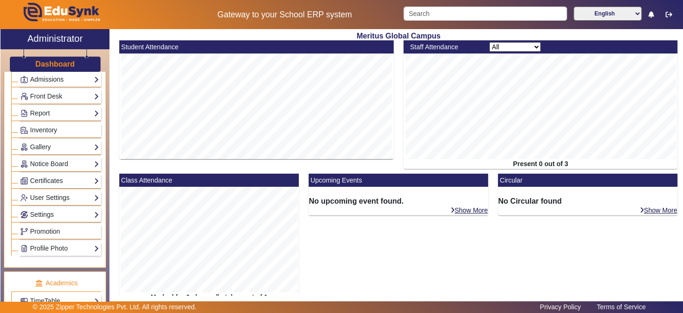 This screenshot has height=313, width=683. What do you see at coordinates (115, 307) in the screenshot?
I see `p: © 2025 Zipper Technologies Pvt. Ltd. All rights reserved.` at bounding box center [115, 307].